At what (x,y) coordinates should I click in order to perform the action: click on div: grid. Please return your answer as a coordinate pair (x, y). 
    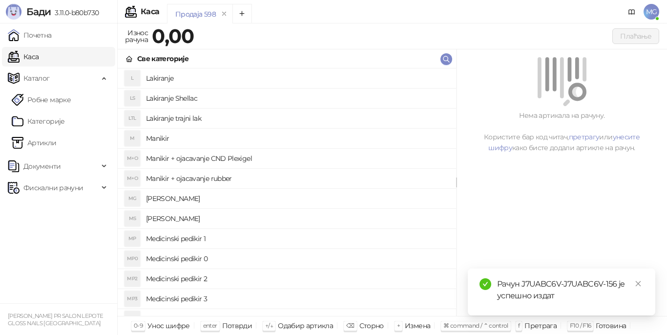
    Looking at the image, I should click on (287, 192).